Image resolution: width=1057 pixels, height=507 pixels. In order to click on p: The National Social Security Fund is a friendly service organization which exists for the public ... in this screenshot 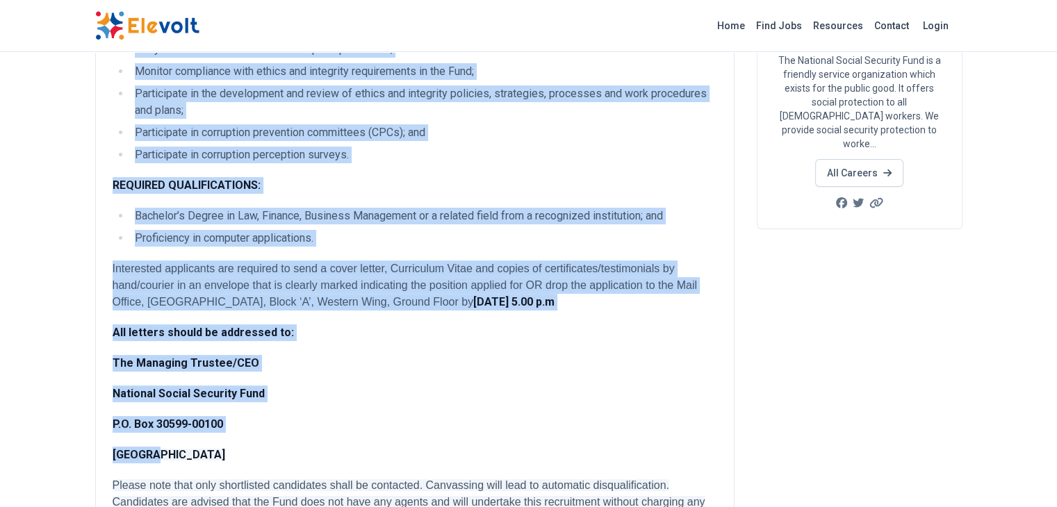, I will do `click(860, 102)`.